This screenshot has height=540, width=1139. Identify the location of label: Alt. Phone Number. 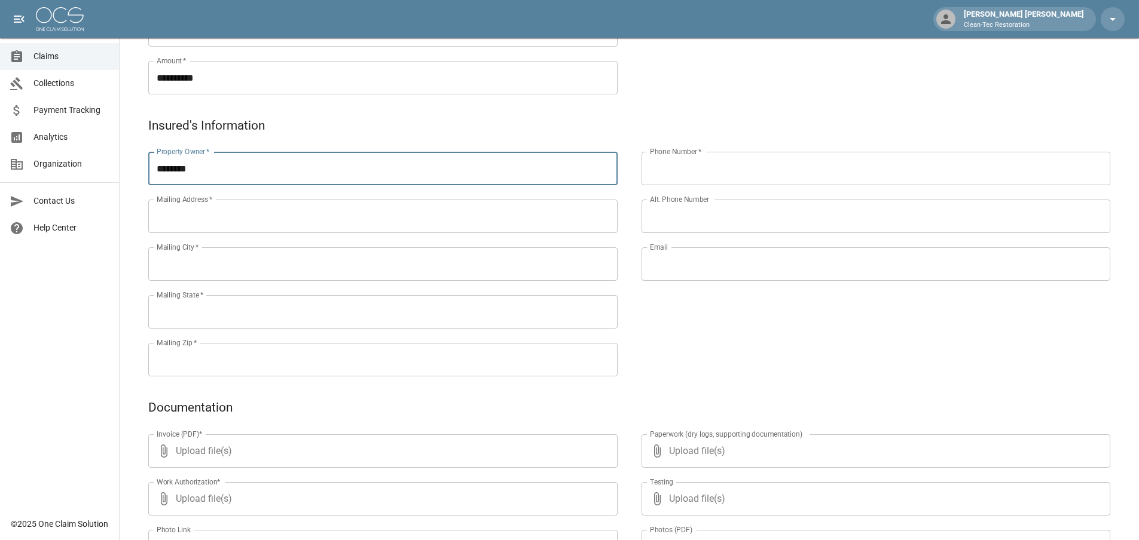
(679, 199).